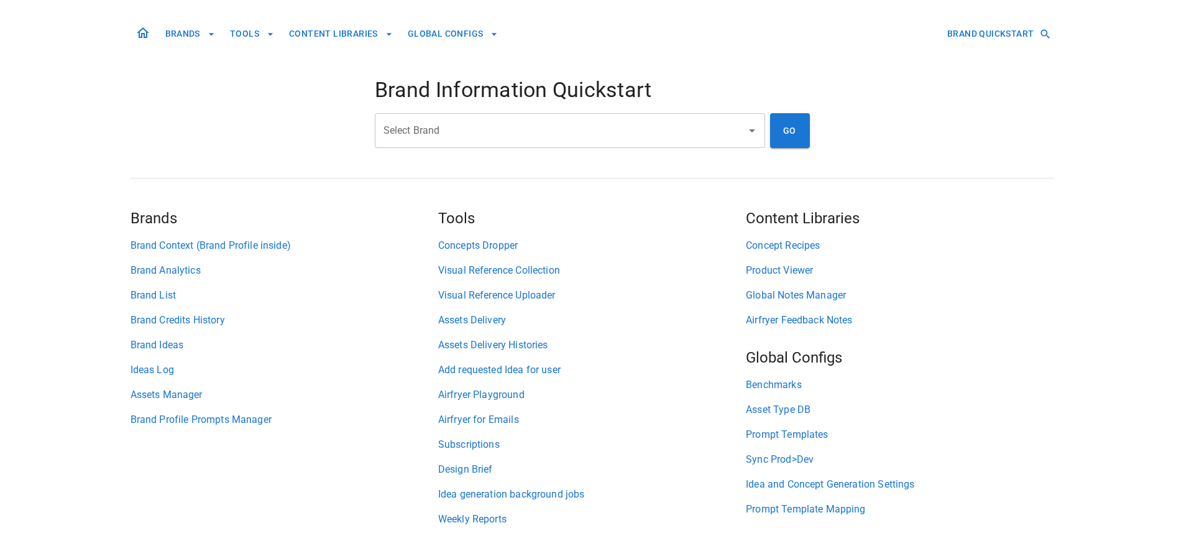 The image size is (1184, 533). I want to click on a: Brand Analytics, so click(284, 270).